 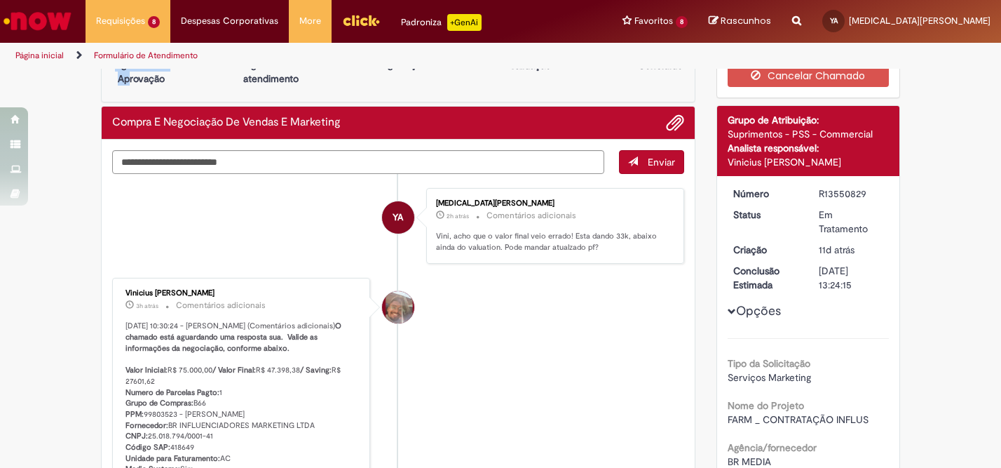 I want to click on button: Cancelar Chamado, so click(x=808, y=76).